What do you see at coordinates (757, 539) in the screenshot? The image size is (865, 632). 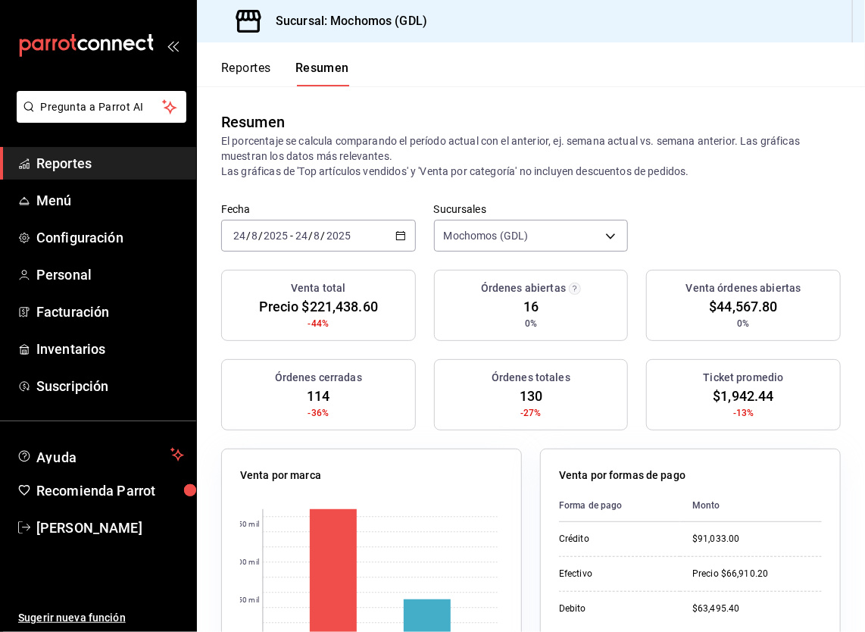 I see `div: $91,033.00` at bounding box center [757, 539].